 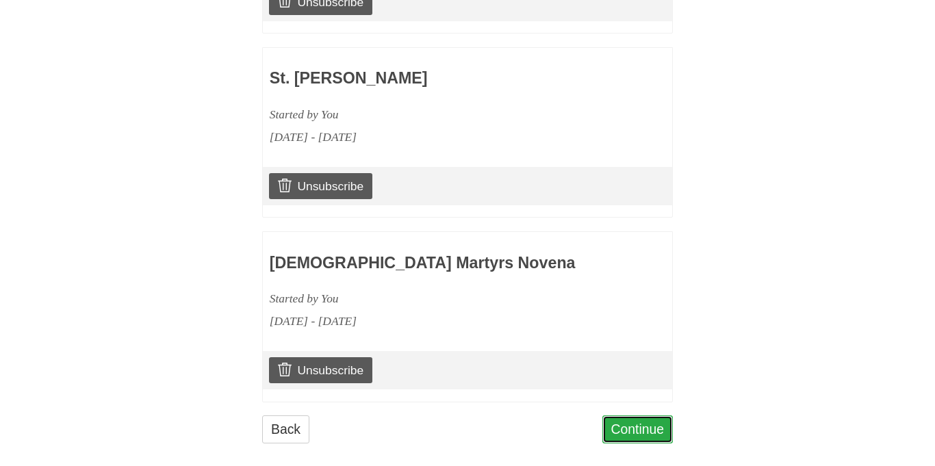 What do you see at coordinates (285, 429) in the screenshot?
I see `a: Back` at bounding box center [285, 429].